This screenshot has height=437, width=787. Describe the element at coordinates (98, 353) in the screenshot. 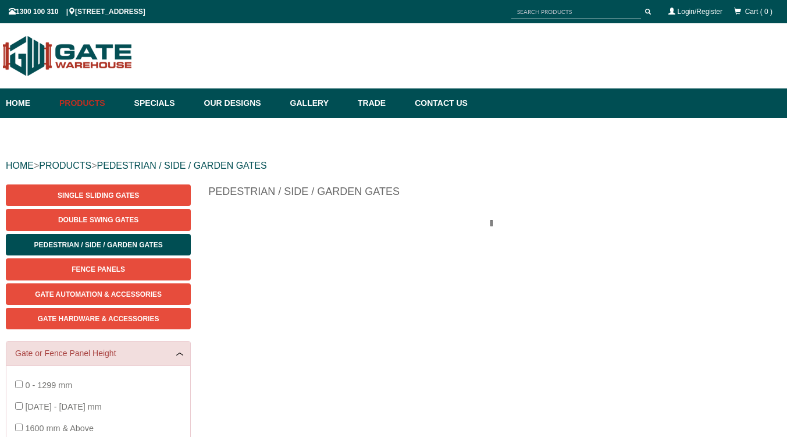

I see `a: Gate or Fence Panel Height` at that location.